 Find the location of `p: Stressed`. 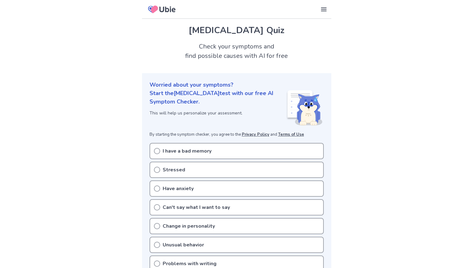

p: Stressed is located at coordinates (174, 170).